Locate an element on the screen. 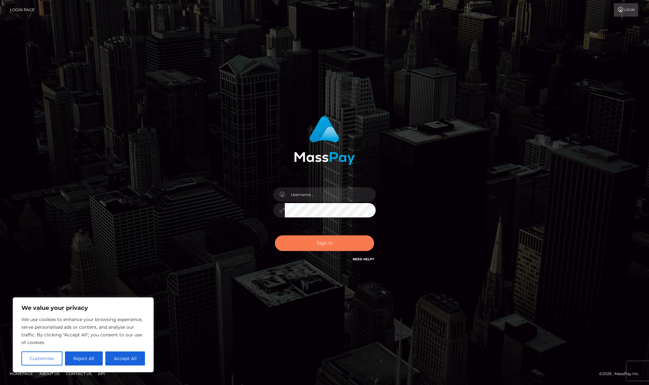 The width and height of the screenshot is (649, 385). a: Login is located at coordinates (626, 10).